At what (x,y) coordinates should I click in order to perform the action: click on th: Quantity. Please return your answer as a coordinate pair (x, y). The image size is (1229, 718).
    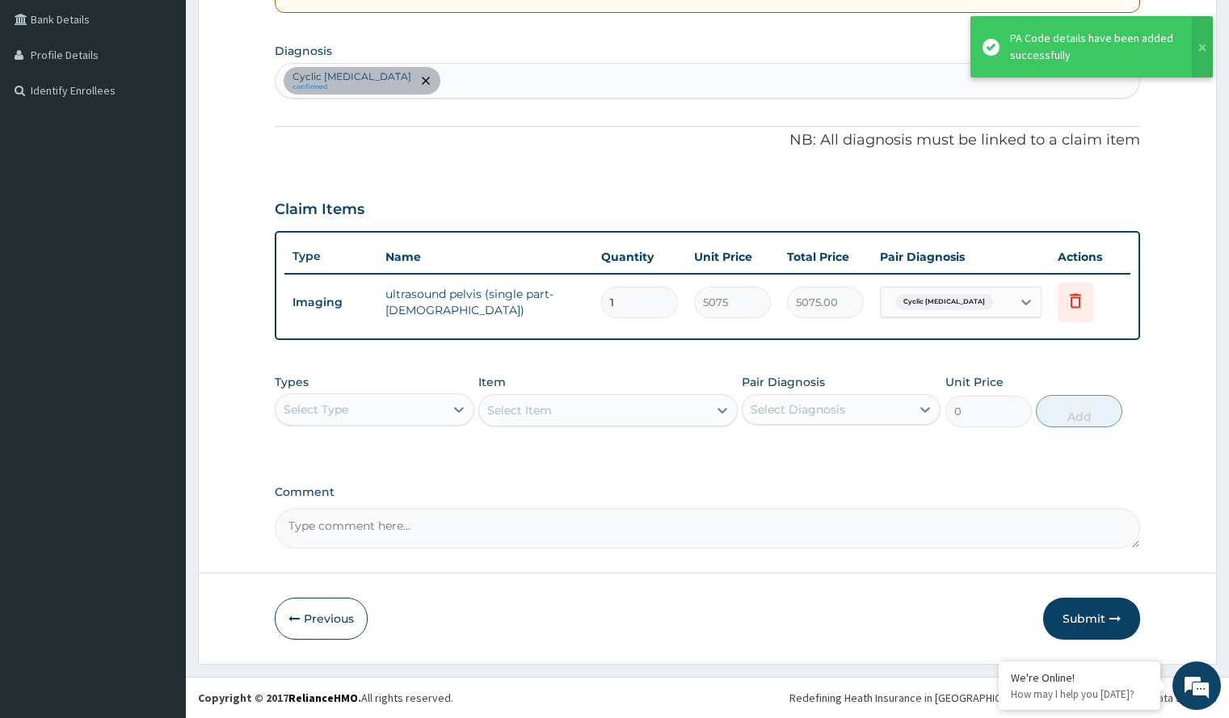
    Looking at the image, I should click on (639, 257).